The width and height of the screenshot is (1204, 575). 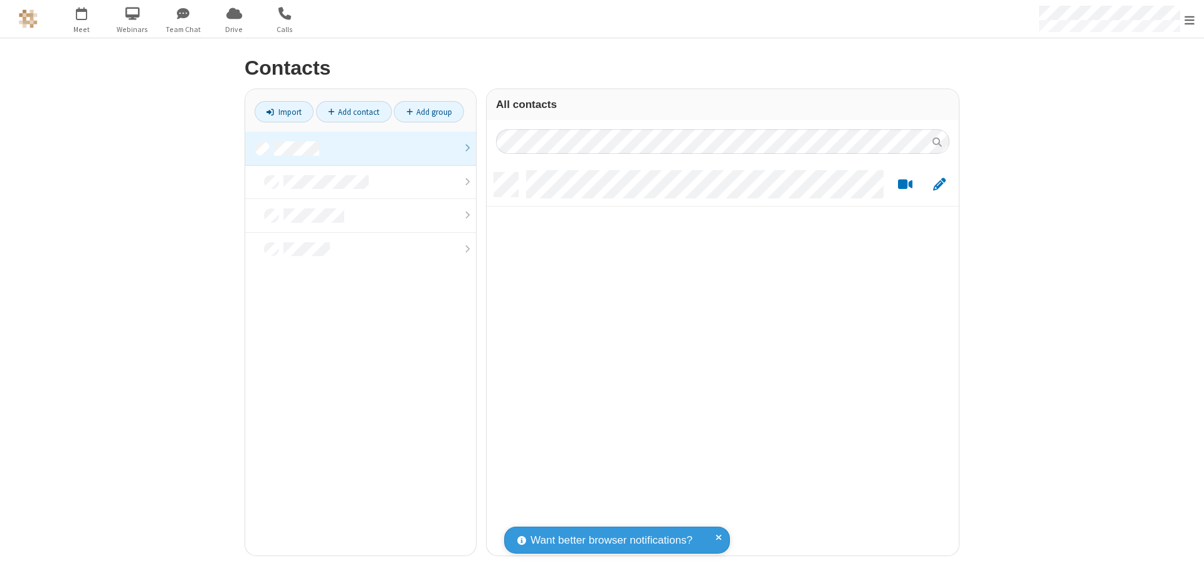 I want to click on span: Meet, so click(x=82, y=29).